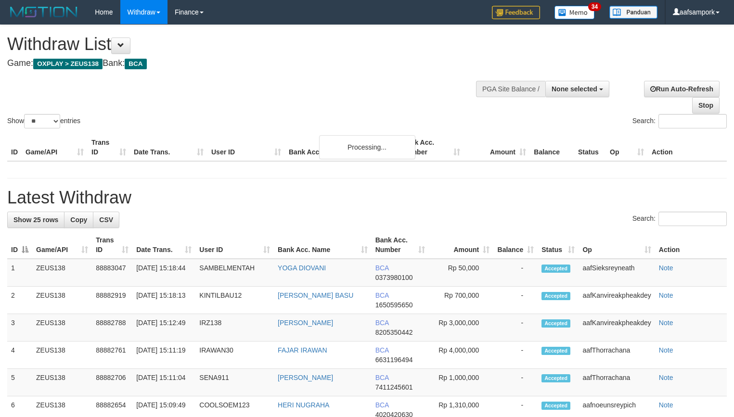  What do you see at coordinates (112, 273) in the screenshot?
I see `td: 88883047` at bounding box center [112, 273].